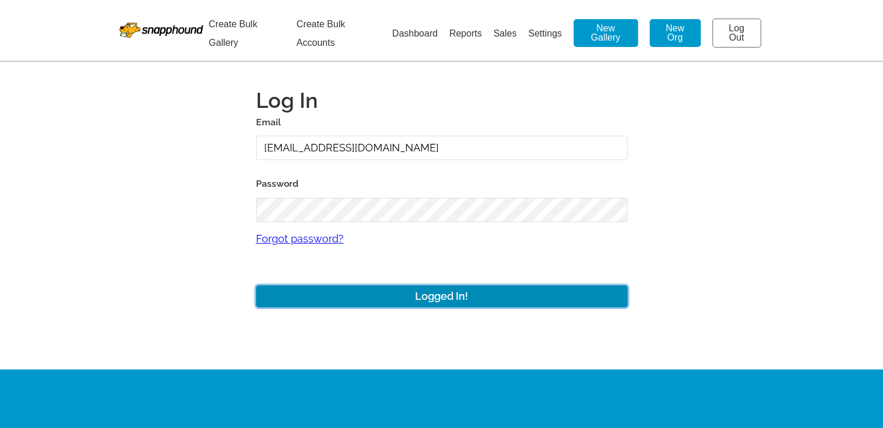 This screenshot has height=428, width=883. I want to click on label: Email, so click(442, 122).